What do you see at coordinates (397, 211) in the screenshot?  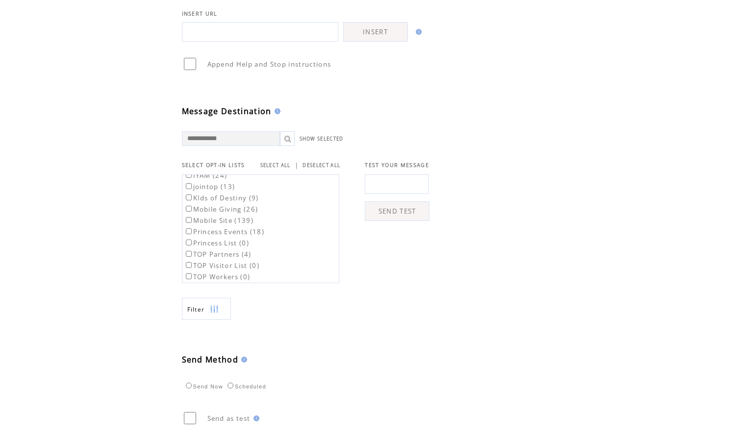 I see `a: SEND TEST` at bounding box center [397, 211].